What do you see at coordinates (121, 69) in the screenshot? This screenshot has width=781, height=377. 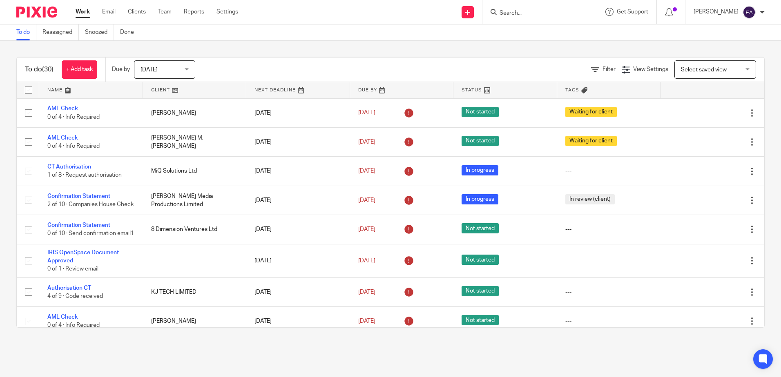 I see `p: Due by` at bounding box center [121, 69].